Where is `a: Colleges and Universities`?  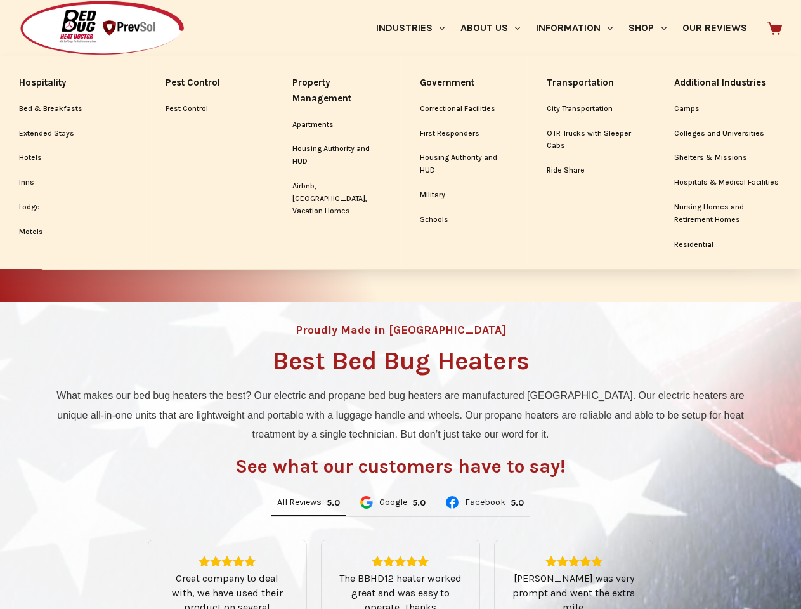 a: Colleges and Universities is located at coordinates (728, 134).